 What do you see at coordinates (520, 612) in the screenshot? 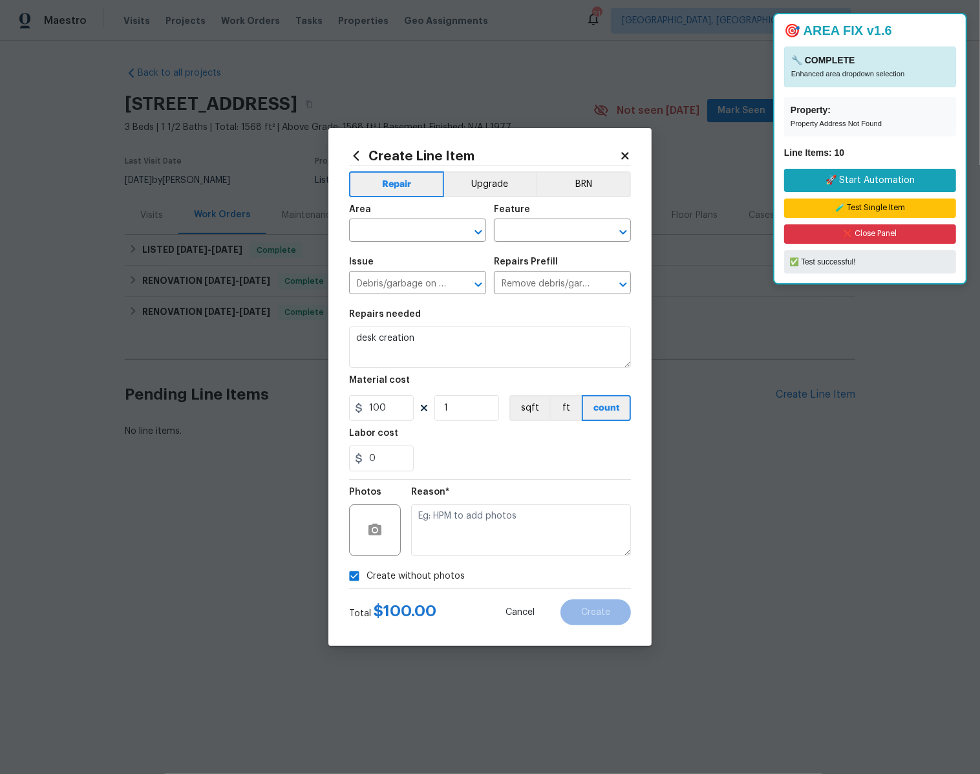
I see `button: Cancel` at bounding box center [520, 612].